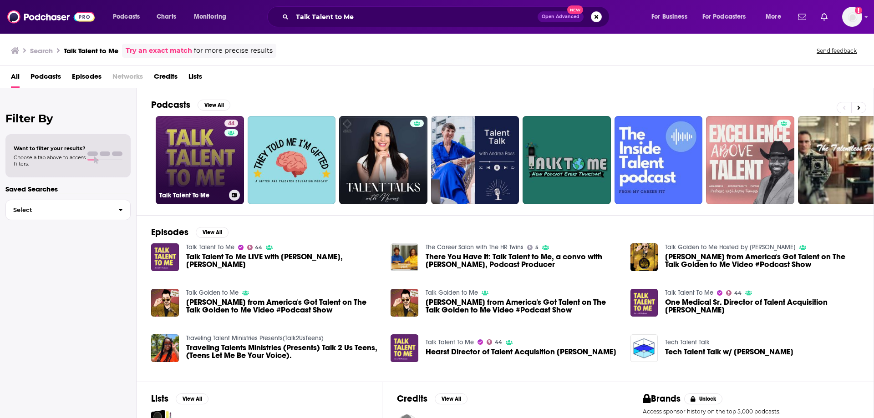 This screenshot has height=418, width=874. I want to click on a: Episodes, so click(87, 78).